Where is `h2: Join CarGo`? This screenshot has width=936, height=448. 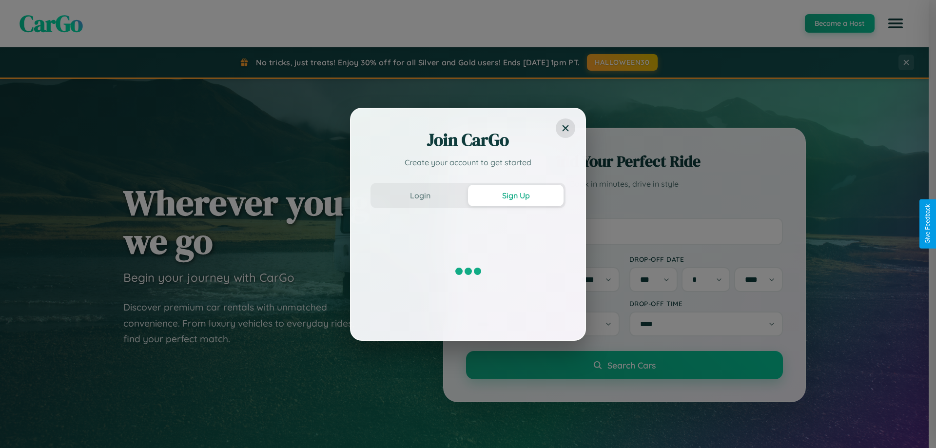
h2: Join CarGo is located at coordinates (468, 140).